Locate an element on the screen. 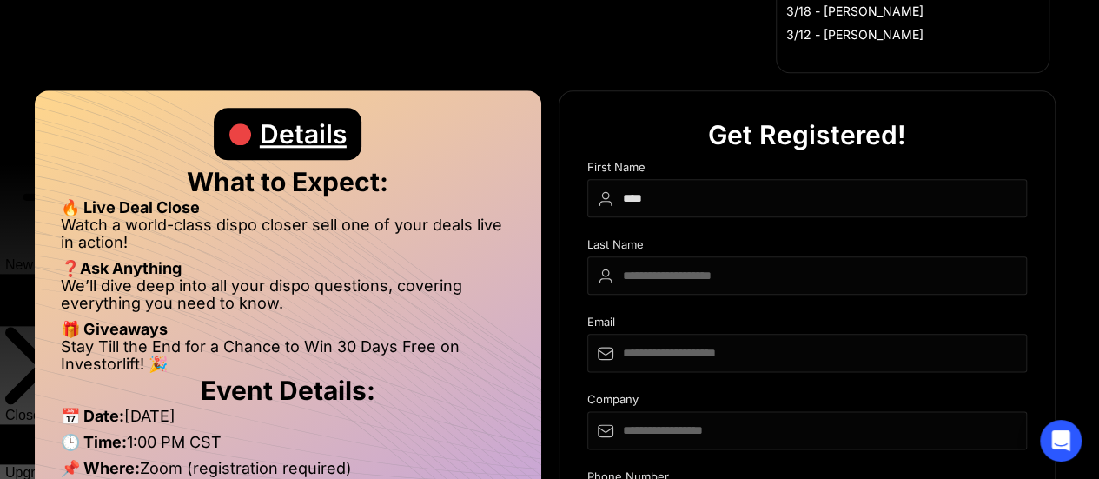  li: Stay Till the End for a Chance to Win 30 Days Free on Investorlift! 🎉 is located at coordinates (288, 355).